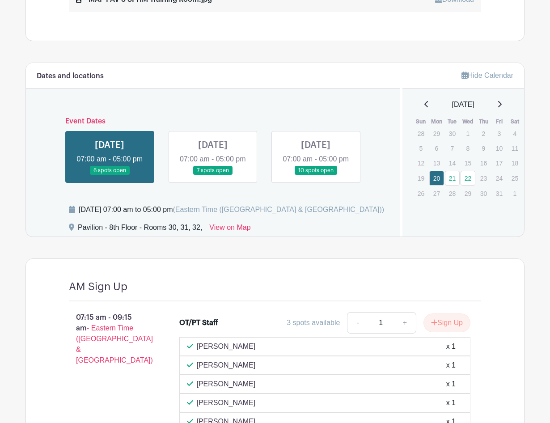 The image size is (550, 423). I want to click on a: Hide Calendar, so click(487, 75).